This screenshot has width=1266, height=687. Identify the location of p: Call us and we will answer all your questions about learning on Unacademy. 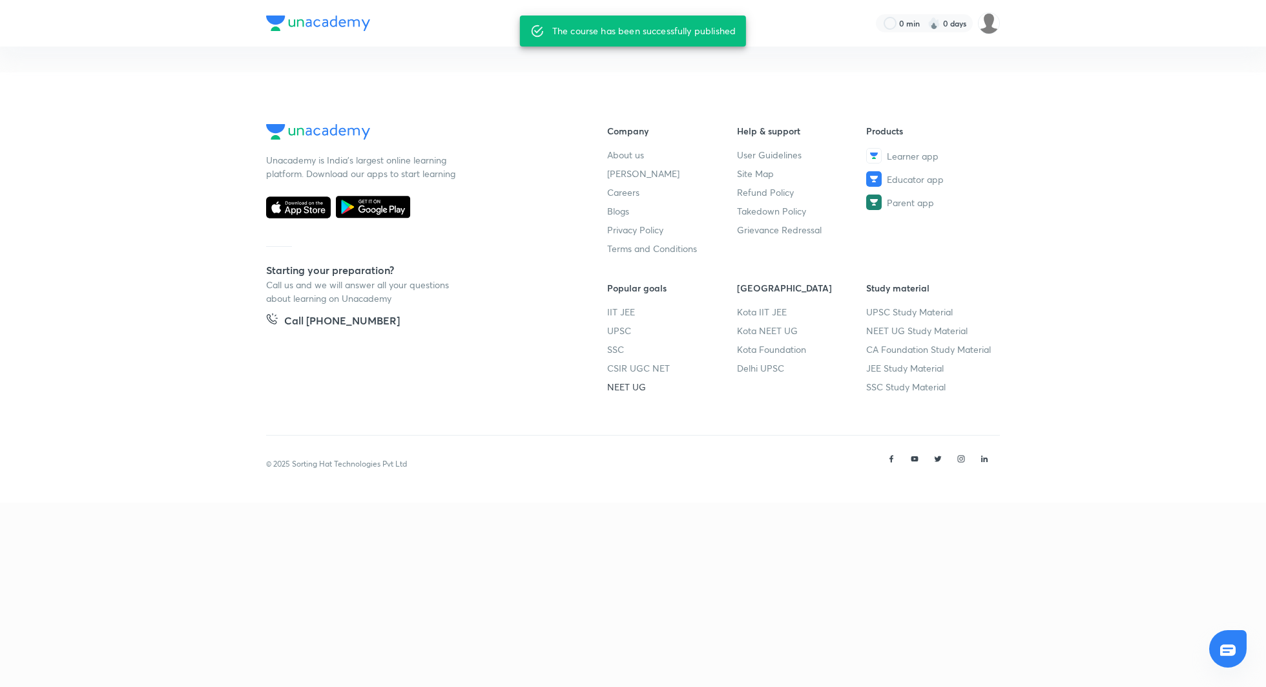
(363, 291).